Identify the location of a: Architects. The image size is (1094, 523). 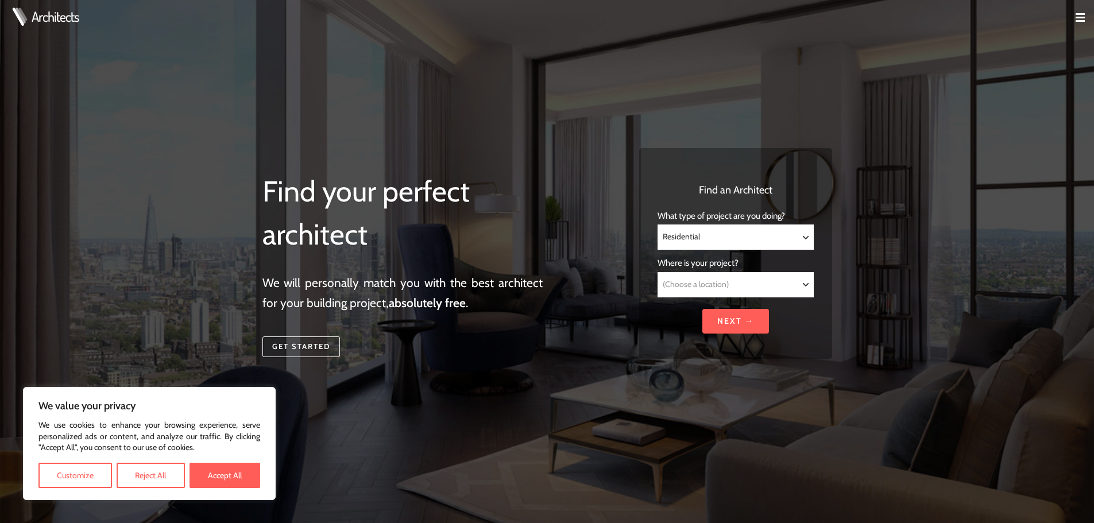
(55, 17).